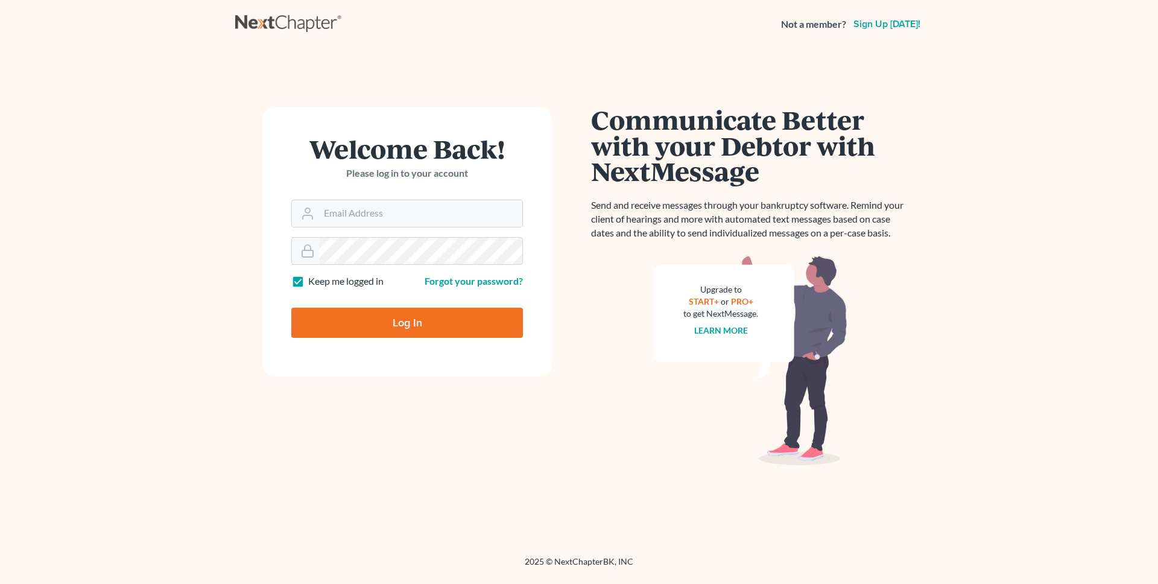  What do you see at coordinates (407, 323) in the screenshot?
I see `input: Log In` at bounding box center [407, 323].